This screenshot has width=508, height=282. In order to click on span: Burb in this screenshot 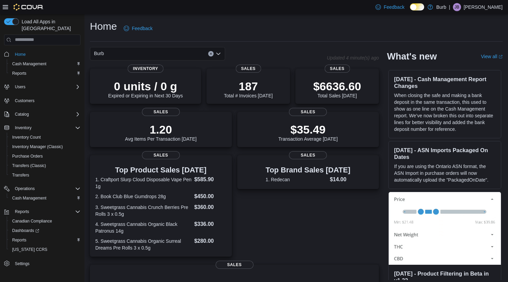, I will do `click(99, 53)`.